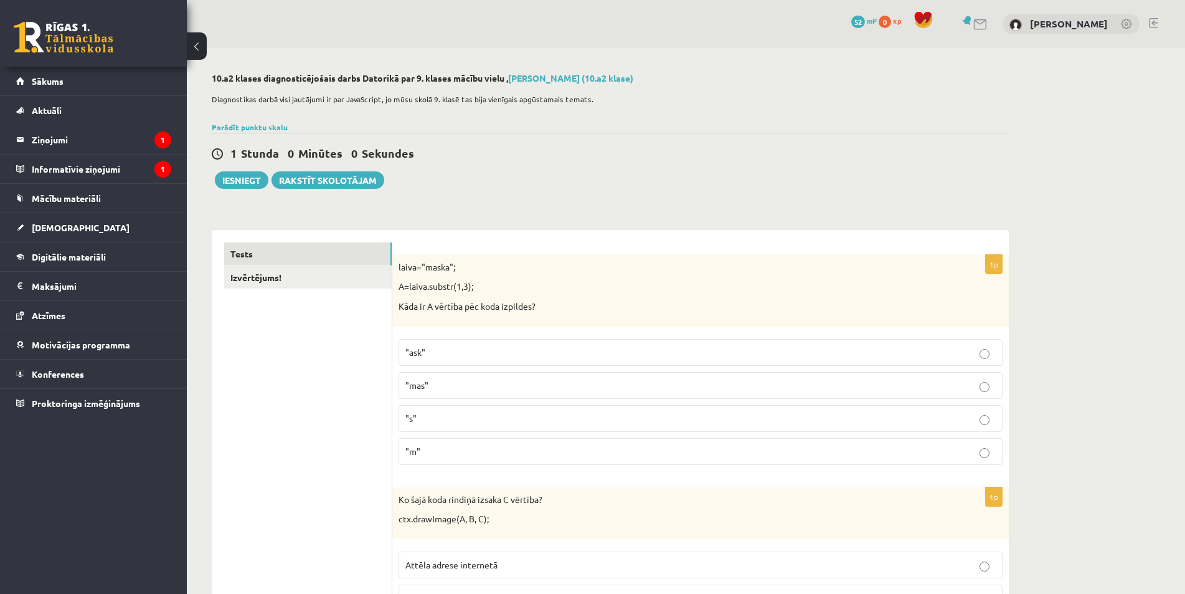  What do you see at coordinates (93, 81) in the screenshot?
I see `a: Sākums` at bounding box center [93, 81].